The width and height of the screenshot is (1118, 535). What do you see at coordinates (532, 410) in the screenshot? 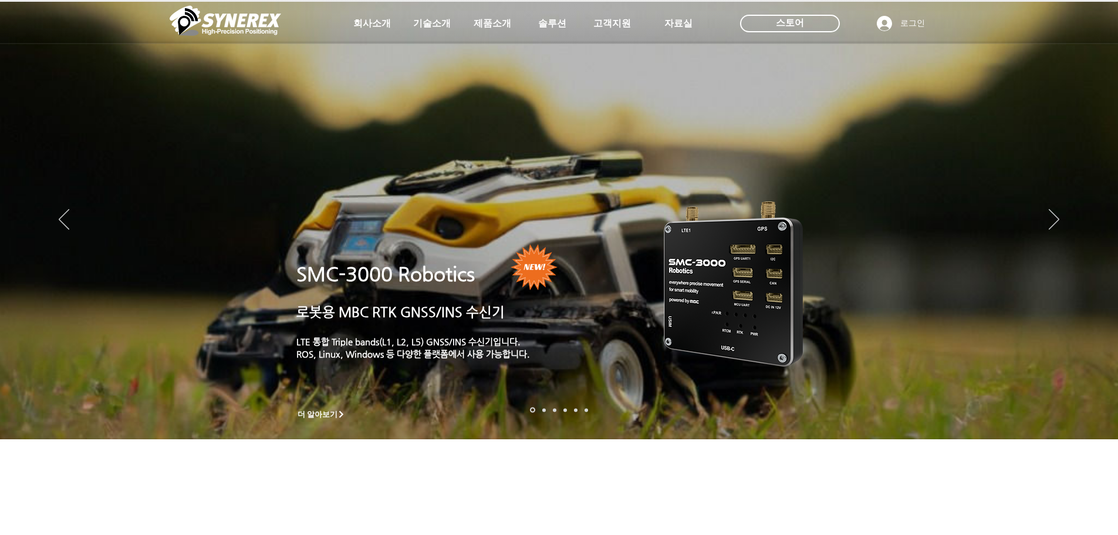
I see `a: 로봇- SMC 2000` at bounding box center [532, 410].